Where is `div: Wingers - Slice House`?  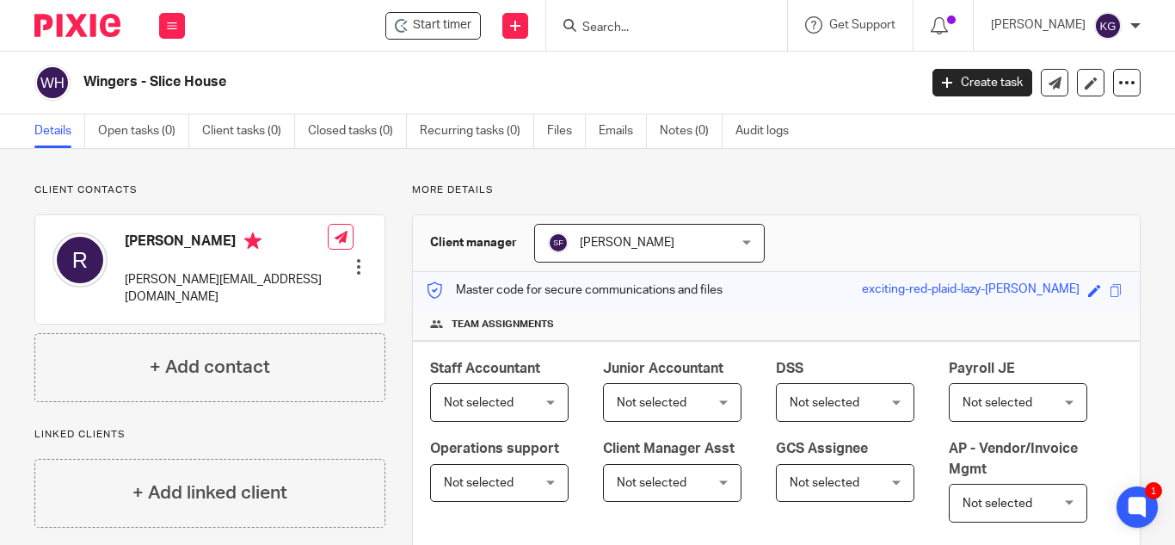
div: Wingers - Slice House is located at coordinates (433, 26).